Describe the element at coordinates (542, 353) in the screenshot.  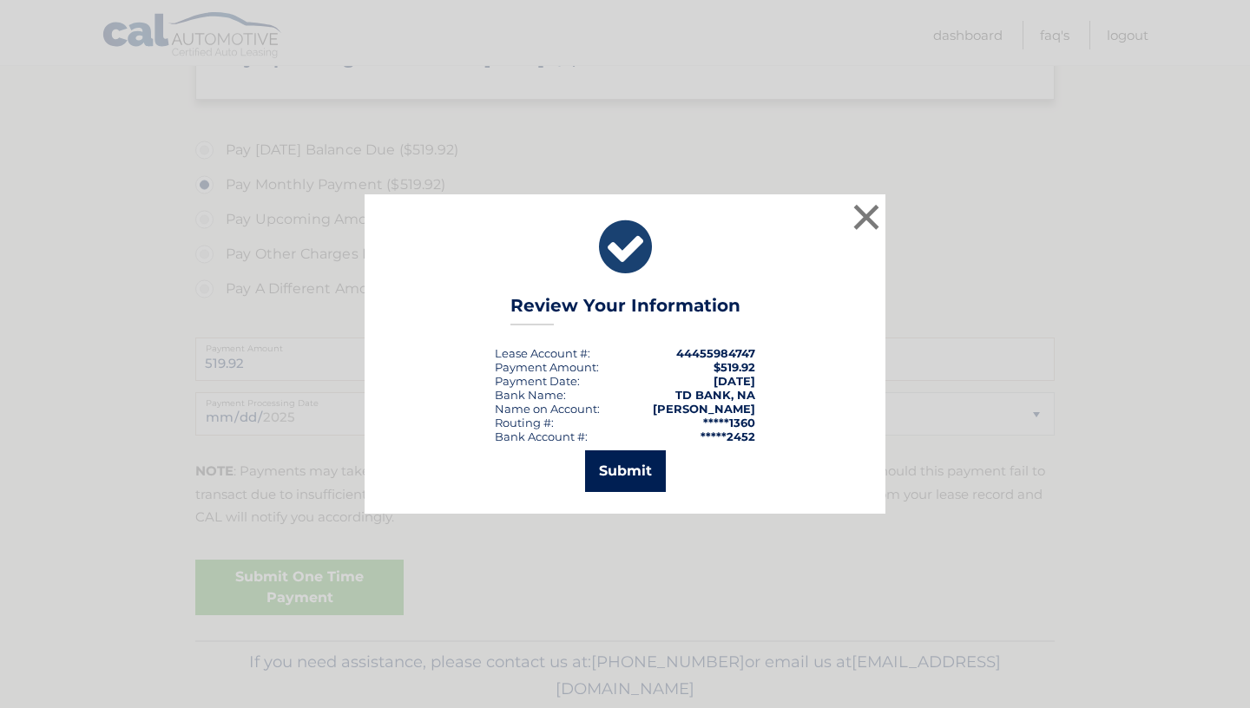
I see `div: Lease Account #:` at that location.